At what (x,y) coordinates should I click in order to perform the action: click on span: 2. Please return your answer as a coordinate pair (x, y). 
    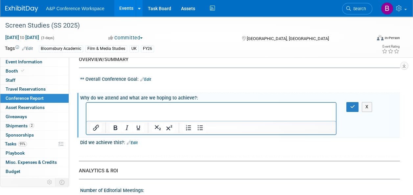
    Looking at the image, I should click on (32, 126).